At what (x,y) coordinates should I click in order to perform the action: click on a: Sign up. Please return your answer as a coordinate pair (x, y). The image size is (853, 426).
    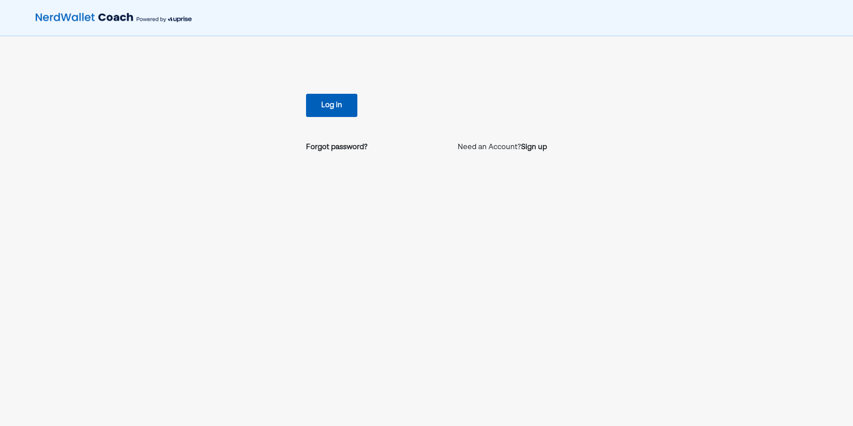
    Looking at the image, I should click on (534, 147).